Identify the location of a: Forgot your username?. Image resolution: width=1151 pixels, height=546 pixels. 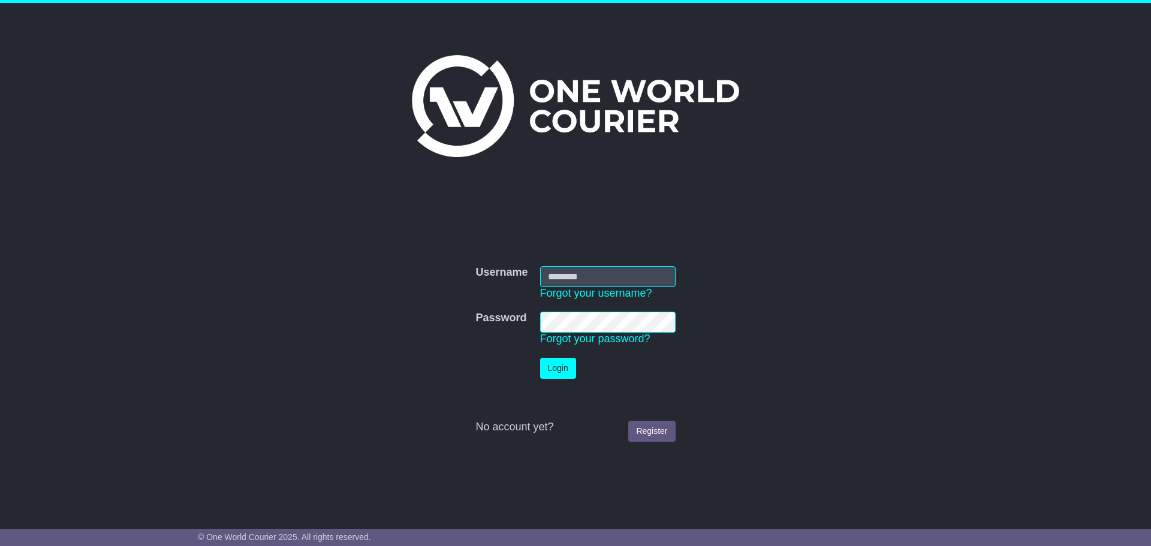
(596, 293).